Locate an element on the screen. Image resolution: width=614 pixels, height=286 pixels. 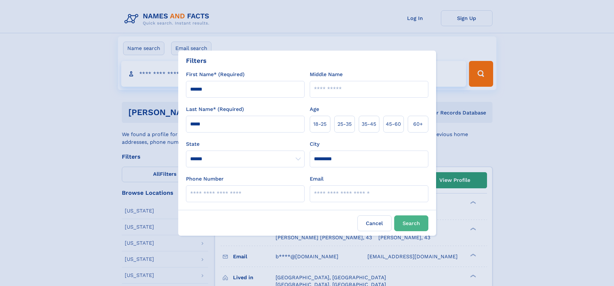
label: Last Name* (Required) is located at coordinates (215, 109).